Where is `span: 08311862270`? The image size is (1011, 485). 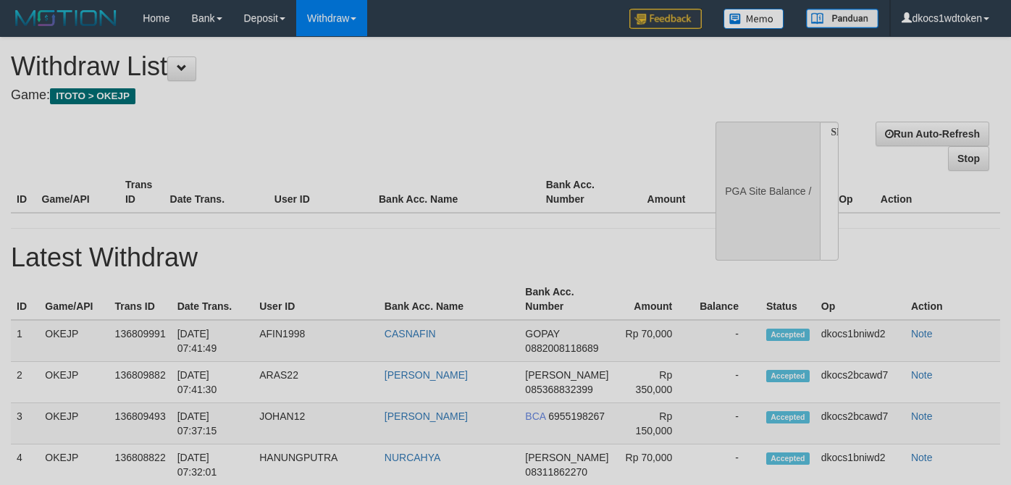 span: 08311862270 is located at coordinates (556, 472).